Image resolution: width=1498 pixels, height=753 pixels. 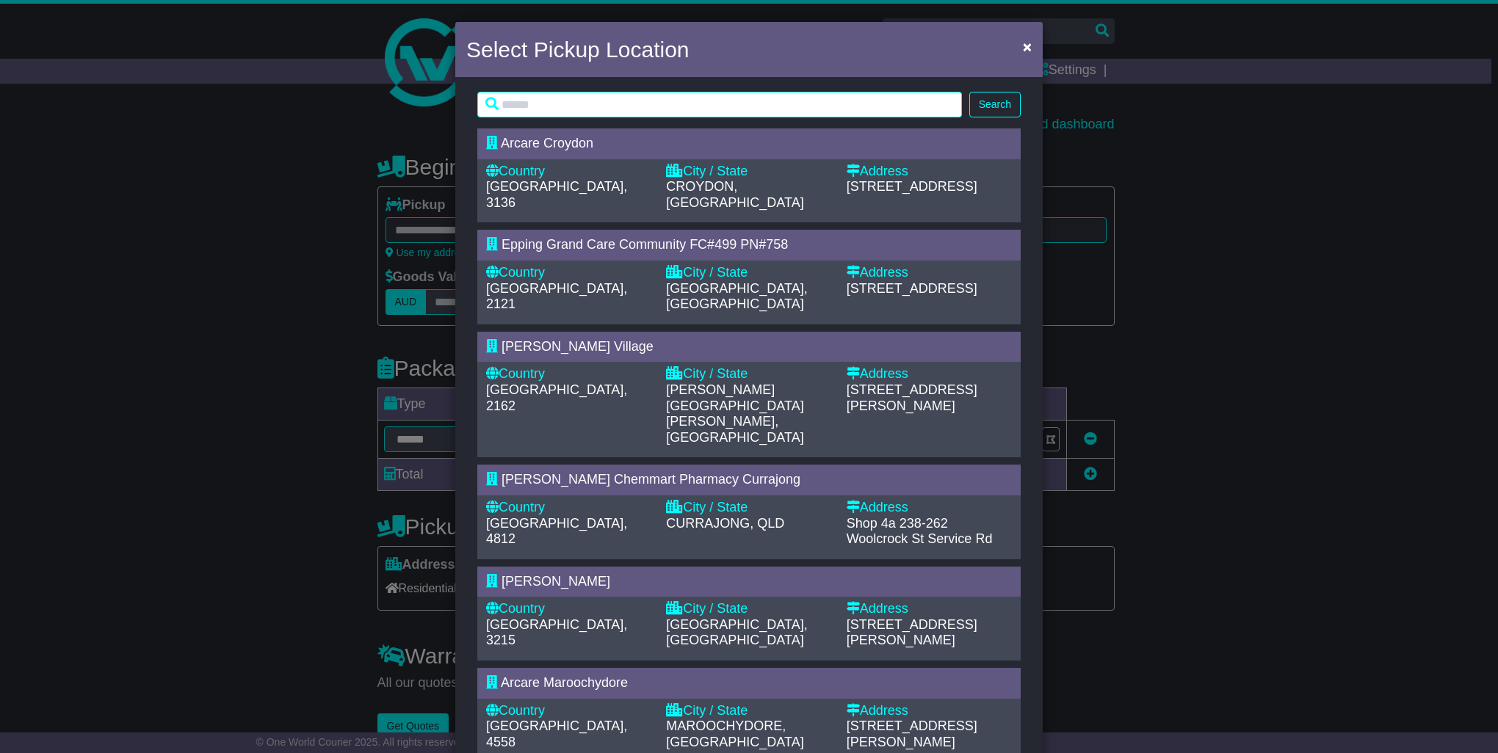 What do you see at coordinates (645, 244) in the screenshot?
I see `span: Epping Grand Care Community FC#499 PN#758` at bounding box center [645, 244].